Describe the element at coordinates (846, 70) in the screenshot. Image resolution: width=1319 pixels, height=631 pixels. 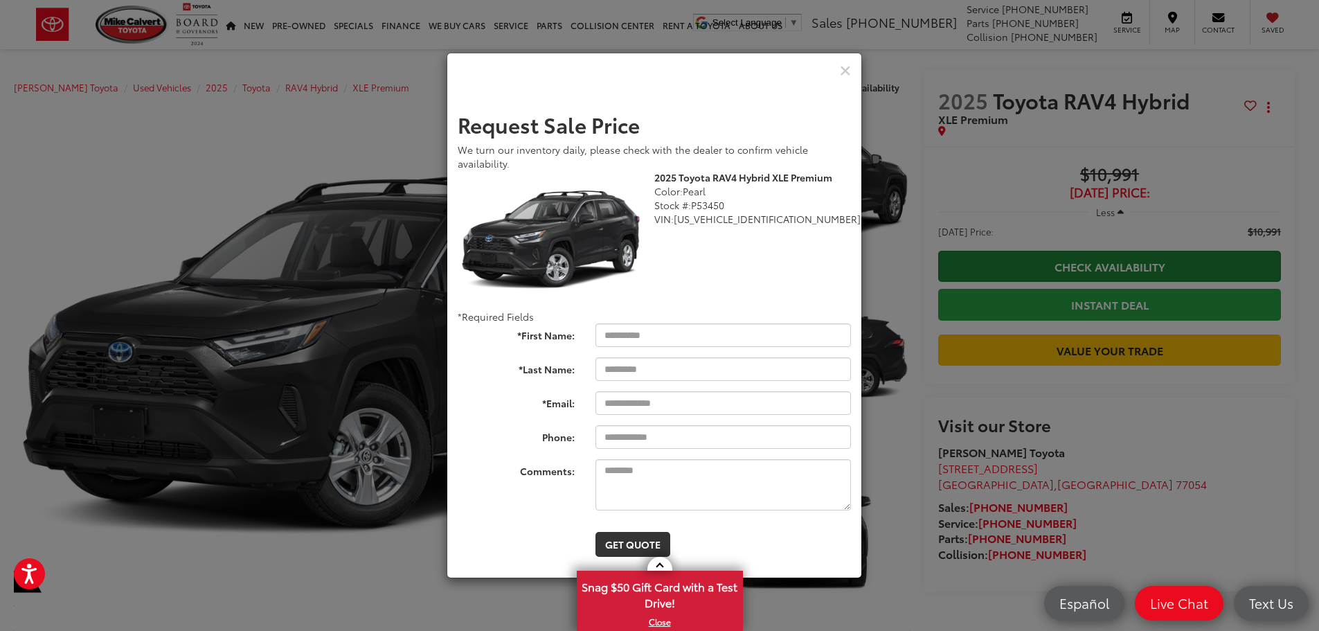
I see `button: Close` at that location.